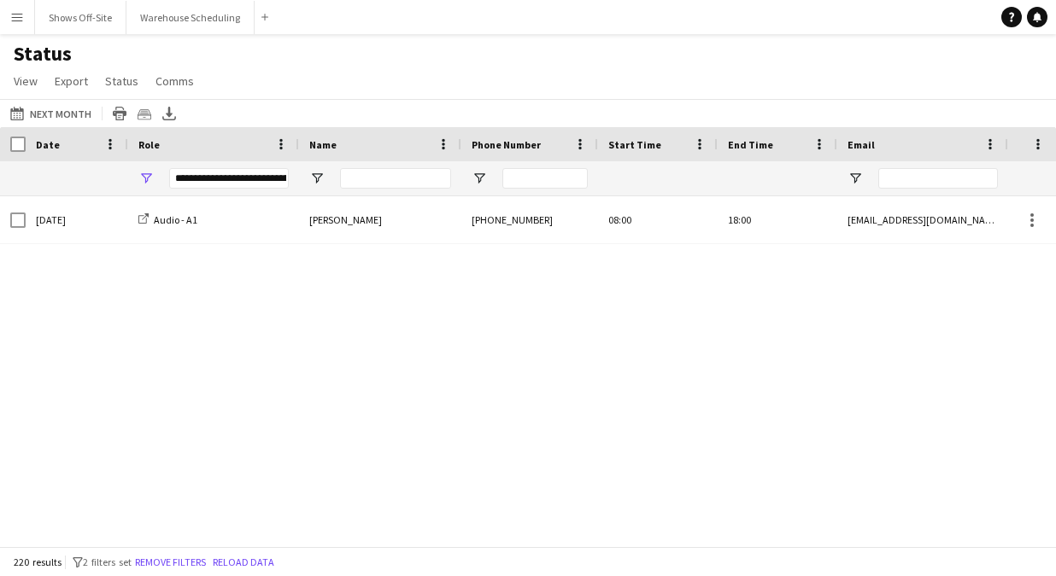 This screenshot has width=1056, height=576. What do you see at coordinates (71, 81) in the screenshot?
I see `a: Export` at bounding box center [71, 81].